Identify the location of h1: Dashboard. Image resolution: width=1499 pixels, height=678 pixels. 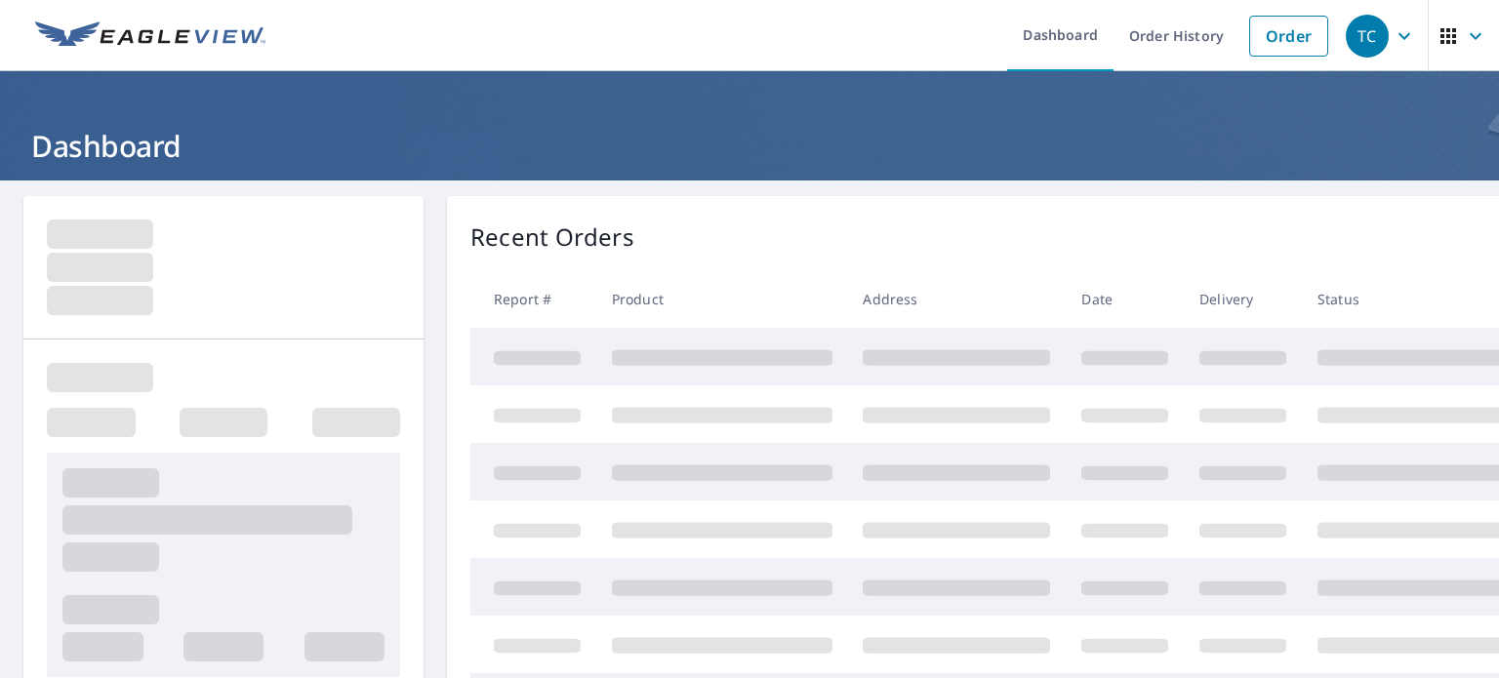
(749, 145).